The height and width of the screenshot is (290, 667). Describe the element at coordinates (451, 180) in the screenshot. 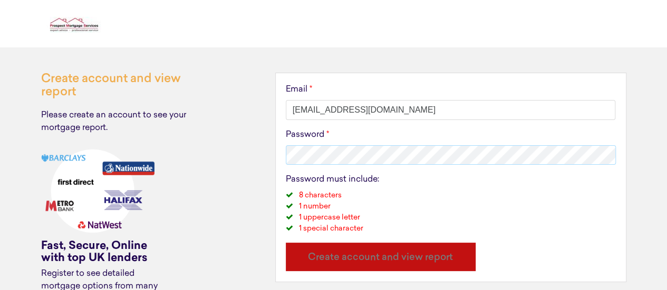

I see `div: Password must include:` at that location.